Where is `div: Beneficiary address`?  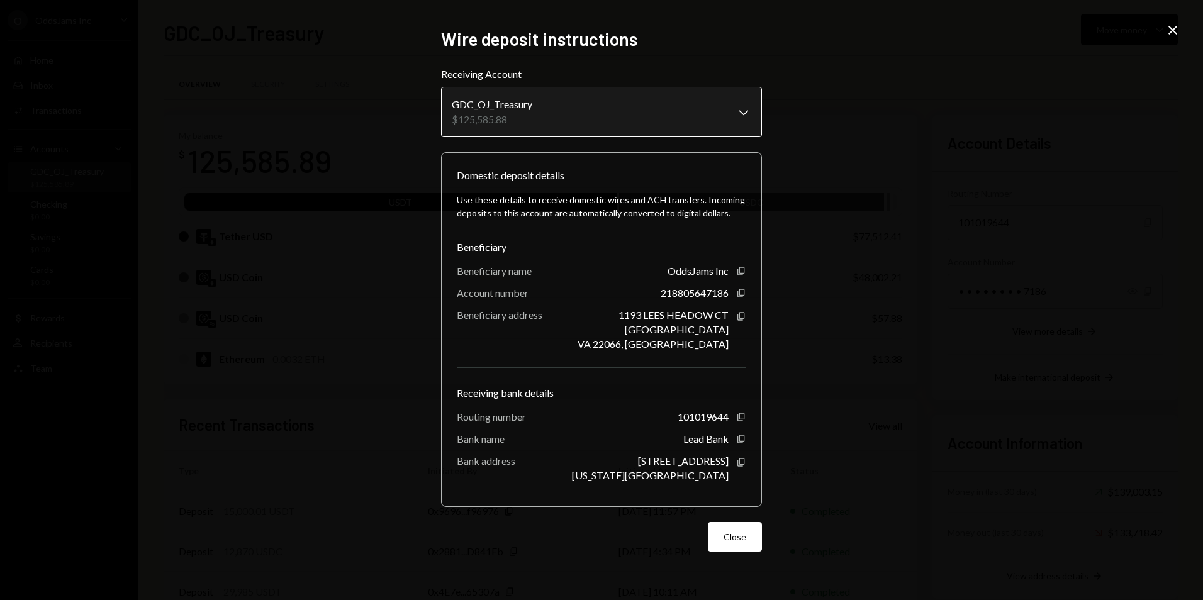
div: Beneficiary address is located at coordinates (500, 315).